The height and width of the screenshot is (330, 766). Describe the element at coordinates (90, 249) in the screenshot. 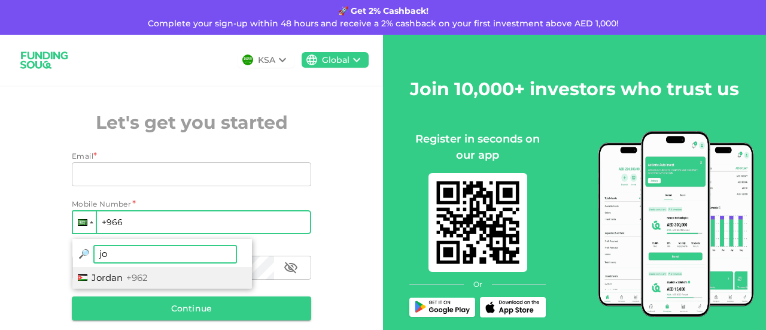

I see `span: Password` at that location.